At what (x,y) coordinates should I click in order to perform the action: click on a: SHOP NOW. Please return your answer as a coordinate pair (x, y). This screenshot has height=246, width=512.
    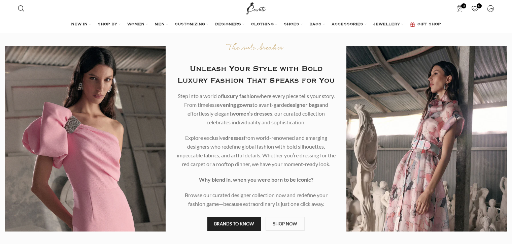
    Looking at the image, I should click on (285, 223).